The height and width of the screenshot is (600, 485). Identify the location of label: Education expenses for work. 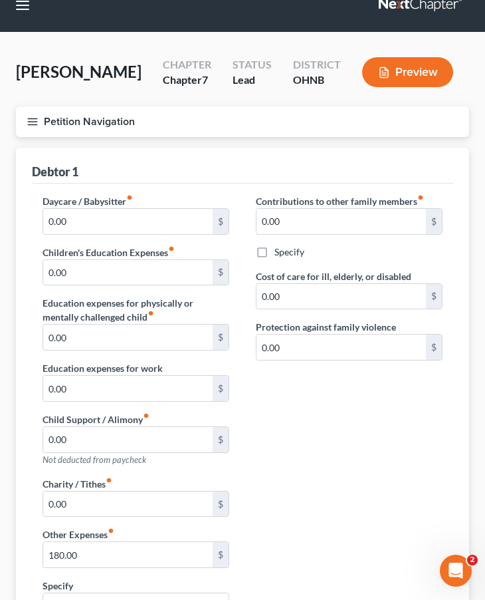
(102, 368).